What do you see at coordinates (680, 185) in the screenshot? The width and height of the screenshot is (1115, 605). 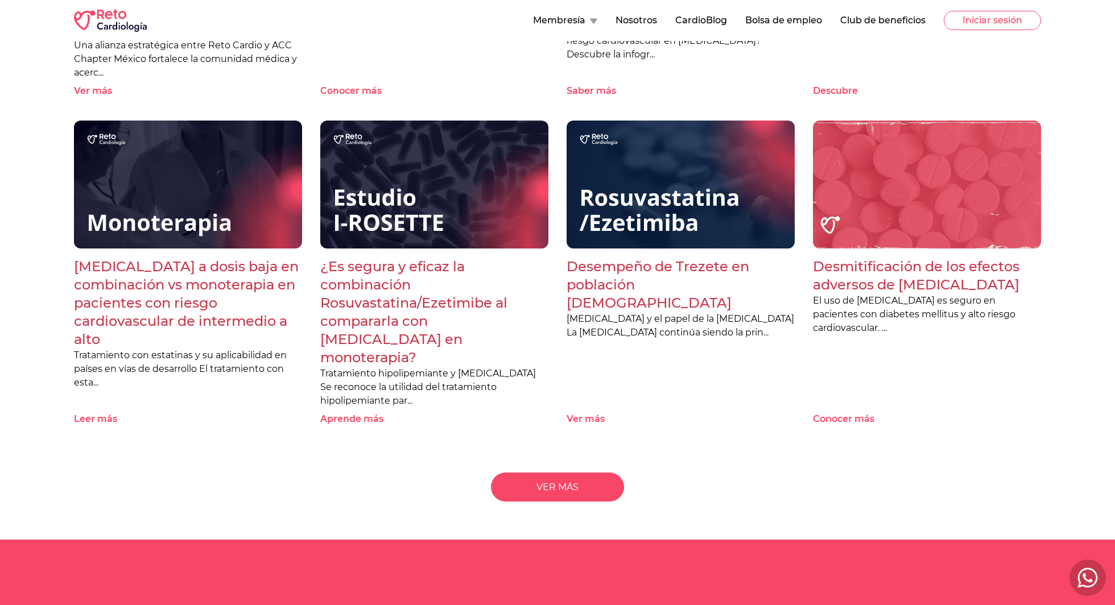 I see `img: Desempeño de Trezete en población mexicana` at bounding box center [680, 185].